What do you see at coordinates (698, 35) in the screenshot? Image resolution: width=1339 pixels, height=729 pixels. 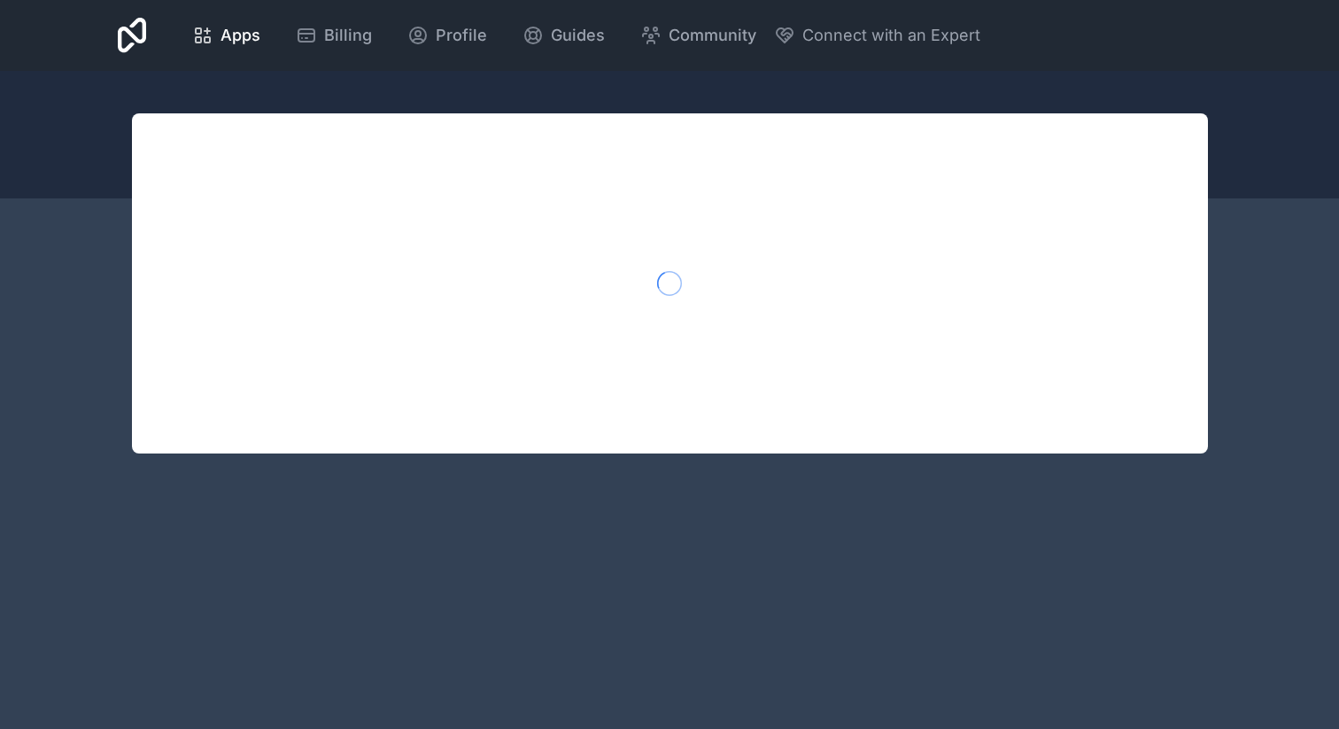 I see `a: Community` at bounding box center [698, 35].